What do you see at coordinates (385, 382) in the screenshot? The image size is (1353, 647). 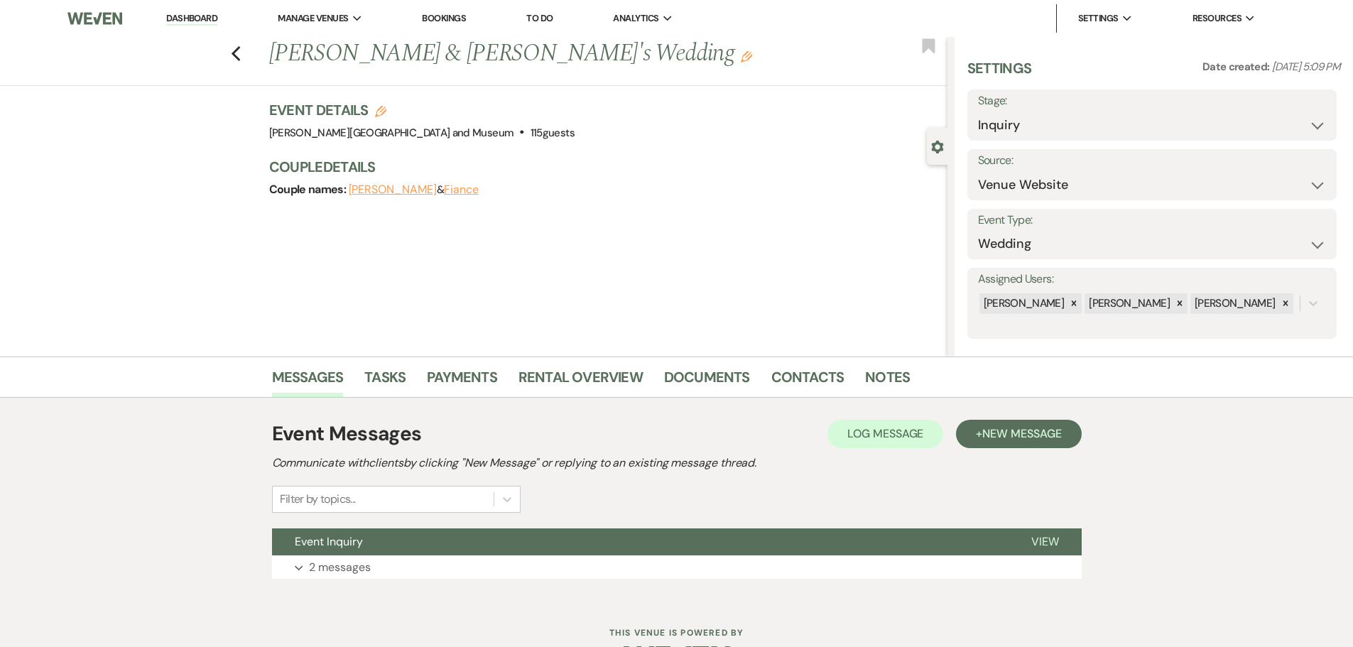 I see `a: Tasks` at bounding box center [385, 382].